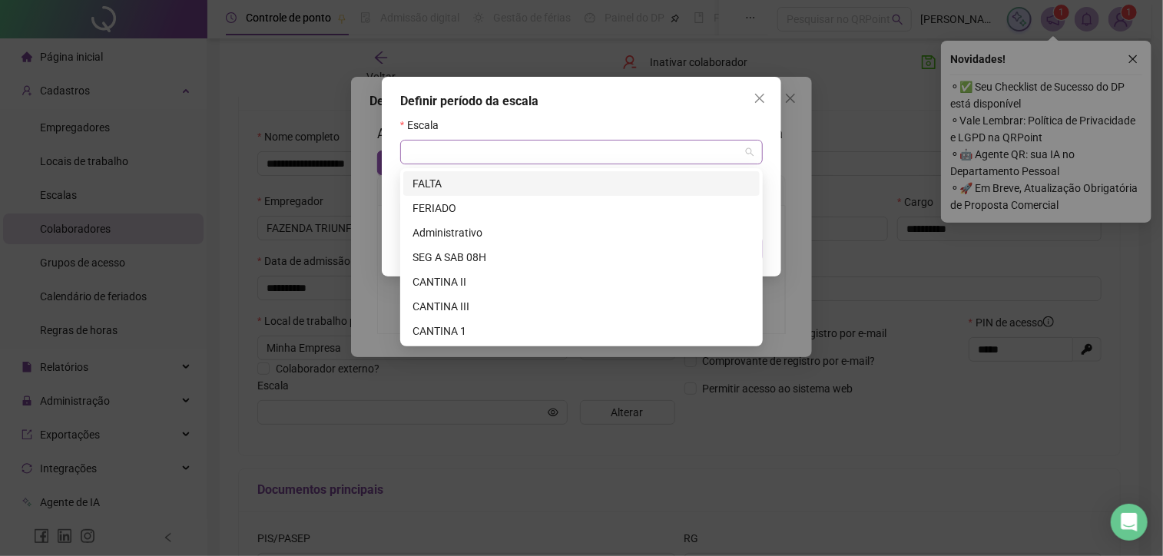 This screenshot has height=556, width=1163. What do you see at coordinates (760, 98) in the screenshot?
I see `span: close` at bounding box center [760, 98].